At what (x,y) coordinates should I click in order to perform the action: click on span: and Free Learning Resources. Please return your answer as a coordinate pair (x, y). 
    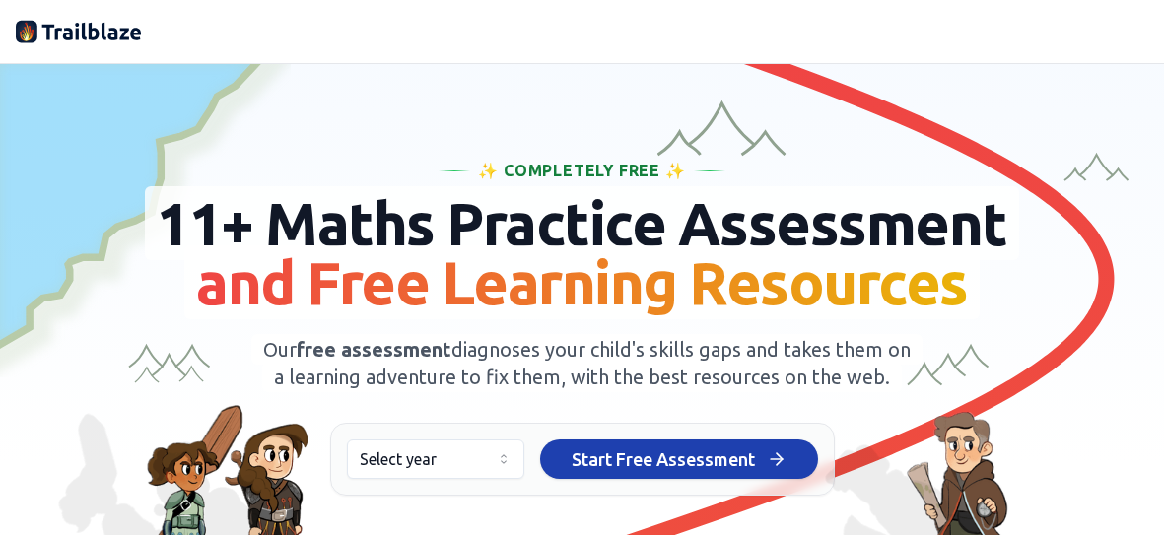
    Looking at the image, I should click on (581, 282).